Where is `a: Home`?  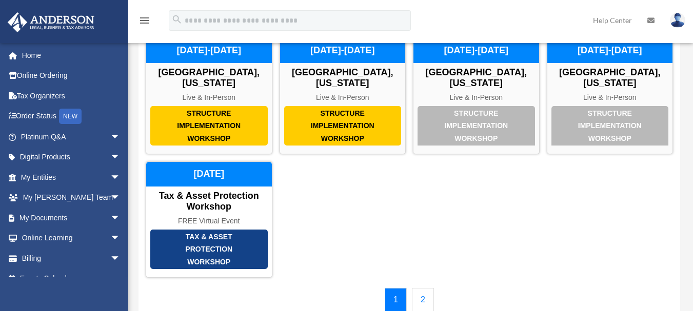
a: Home is located at coordinates (71, 55).